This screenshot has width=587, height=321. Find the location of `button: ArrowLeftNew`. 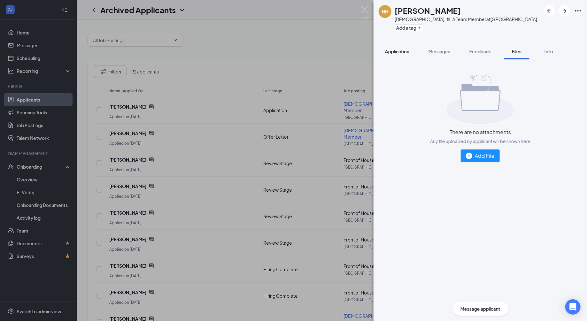

button: ArrowLeftNew is located at coordinates (549, 11).